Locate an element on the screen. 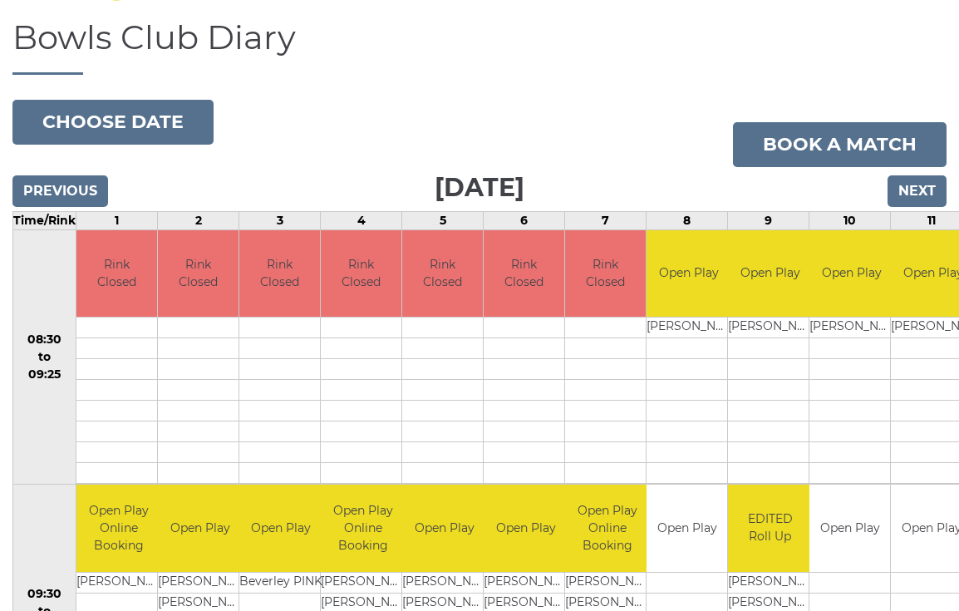 This screenshot has height=611, width=959. td: 8 is located at coordinates (687, 220).